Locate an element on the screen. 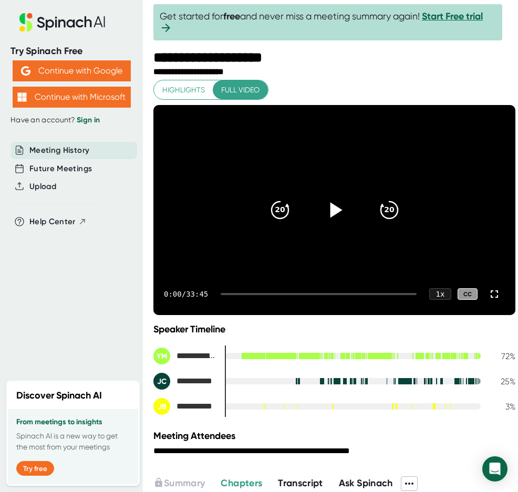 This screenshot has height=492, width=518. span: Get started for and never miss a meeting summary again! is located at coordinates (328, 22).